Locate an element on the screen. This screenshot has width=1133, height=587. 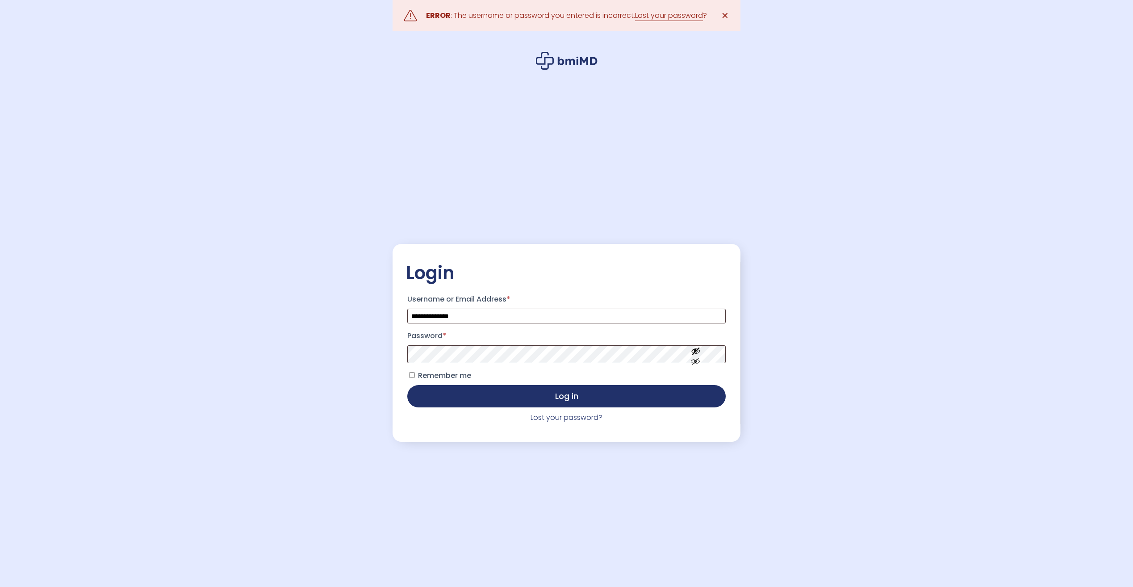
a: Lost your password? is located at coordinates (566, 417).